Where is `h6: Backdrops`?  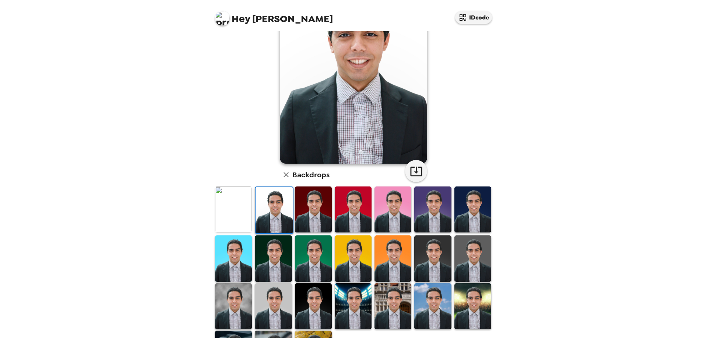
h6: Backdrops is located at coordinates (311, 175).